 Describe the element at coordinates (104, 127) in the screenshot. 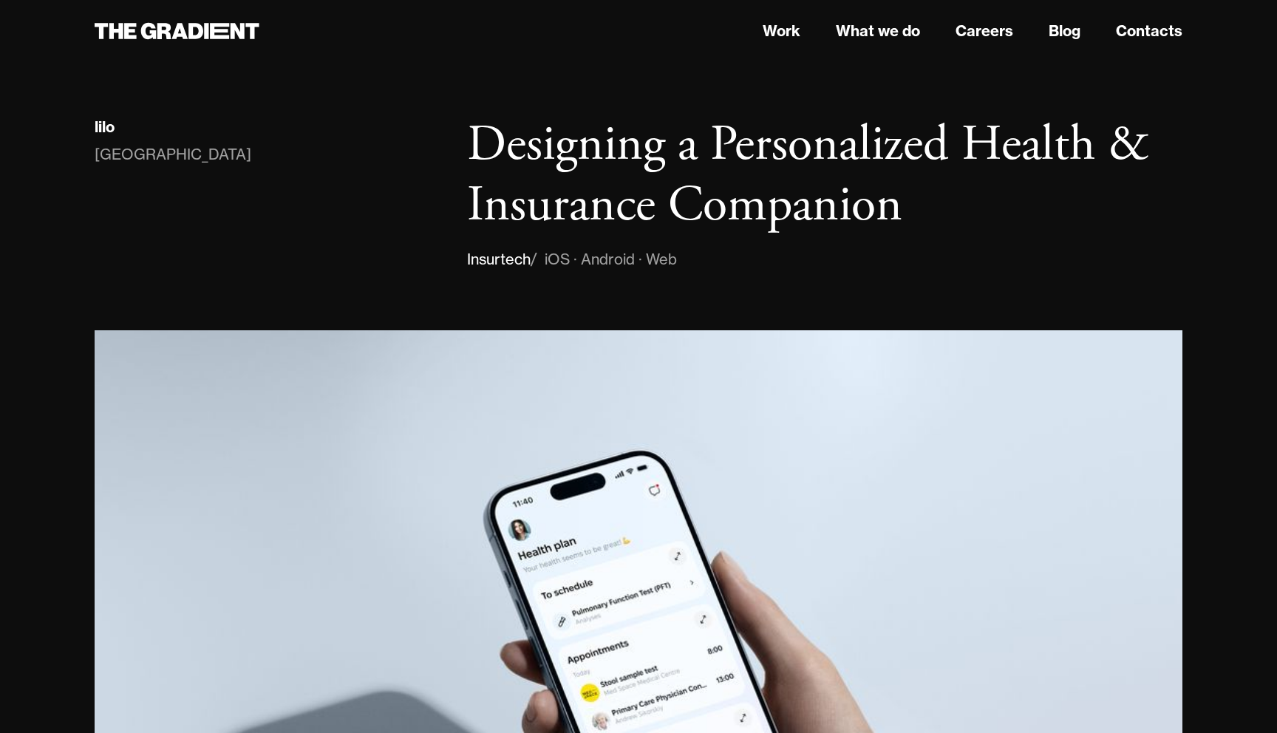

I see `div: lilo` at that location.